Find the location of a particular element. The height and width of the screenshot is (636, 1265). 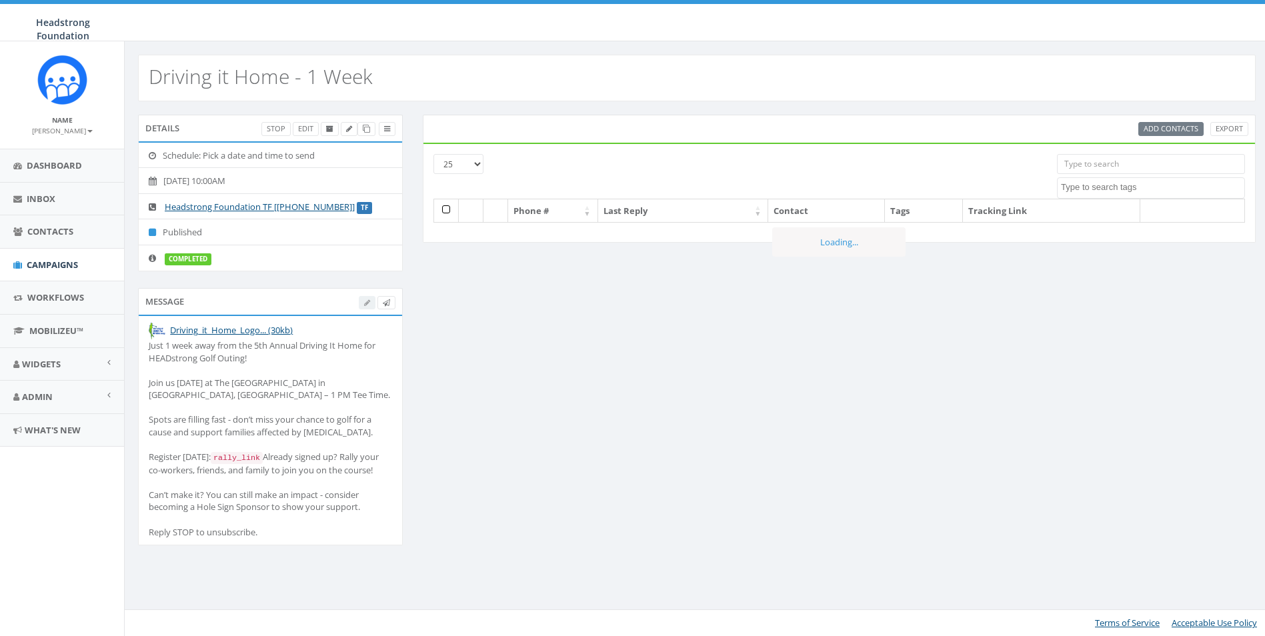

li: Schedule: Pick a date and time to send is located at coordinates (270, 155).